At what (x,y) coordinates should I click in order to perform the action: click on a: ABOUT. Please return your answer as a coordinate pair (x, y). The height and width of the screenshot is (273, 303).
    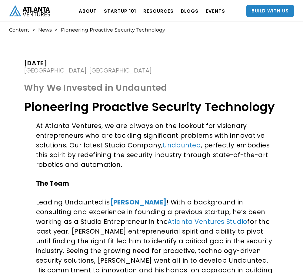
    Looking at the image, I should click on (88, 11).